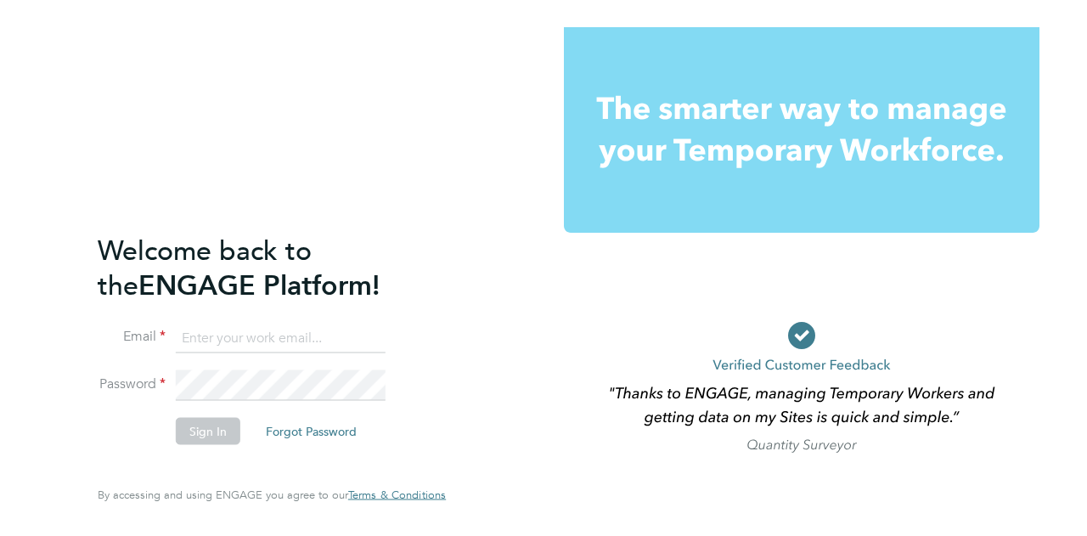 The width and height of the screenshot is (1087, 536). Describe the element at coordinates (205, 268) in the screenshot. I see `span: Welcome back to the` at that location.